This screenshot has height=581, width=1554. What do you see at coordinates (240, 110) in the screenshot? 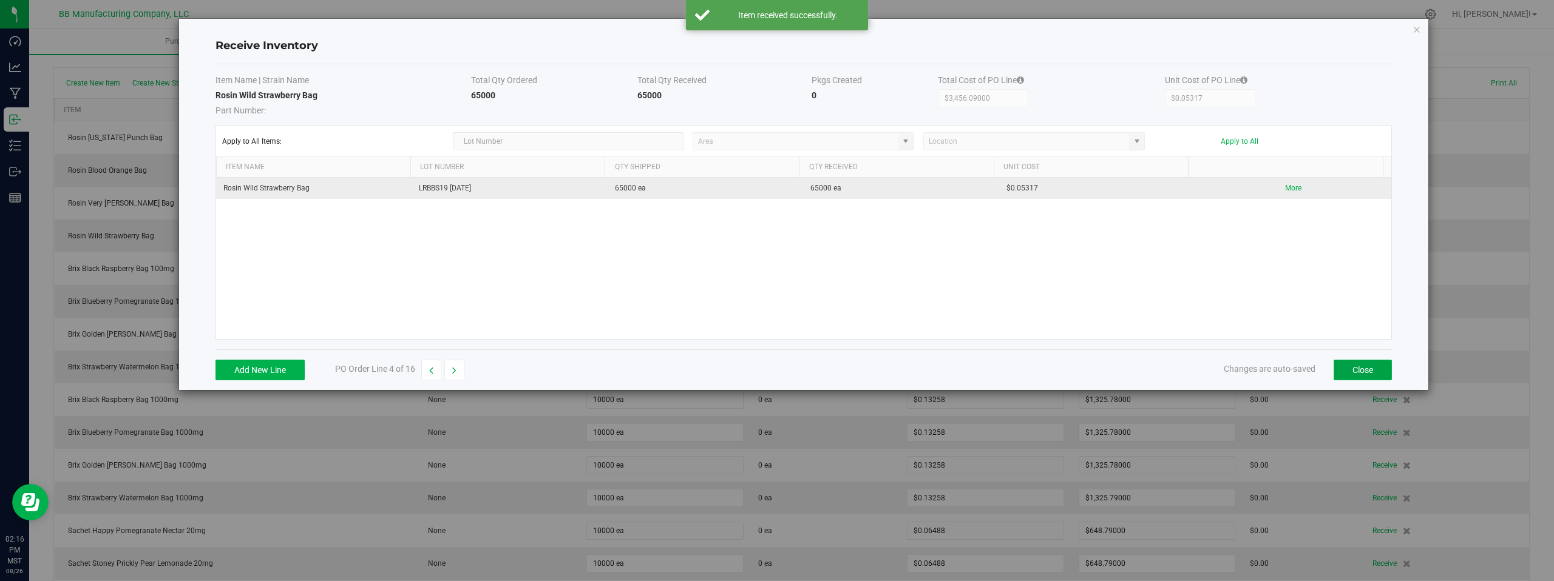
I see `span: Part Number:` at bounding box center [240, 110].